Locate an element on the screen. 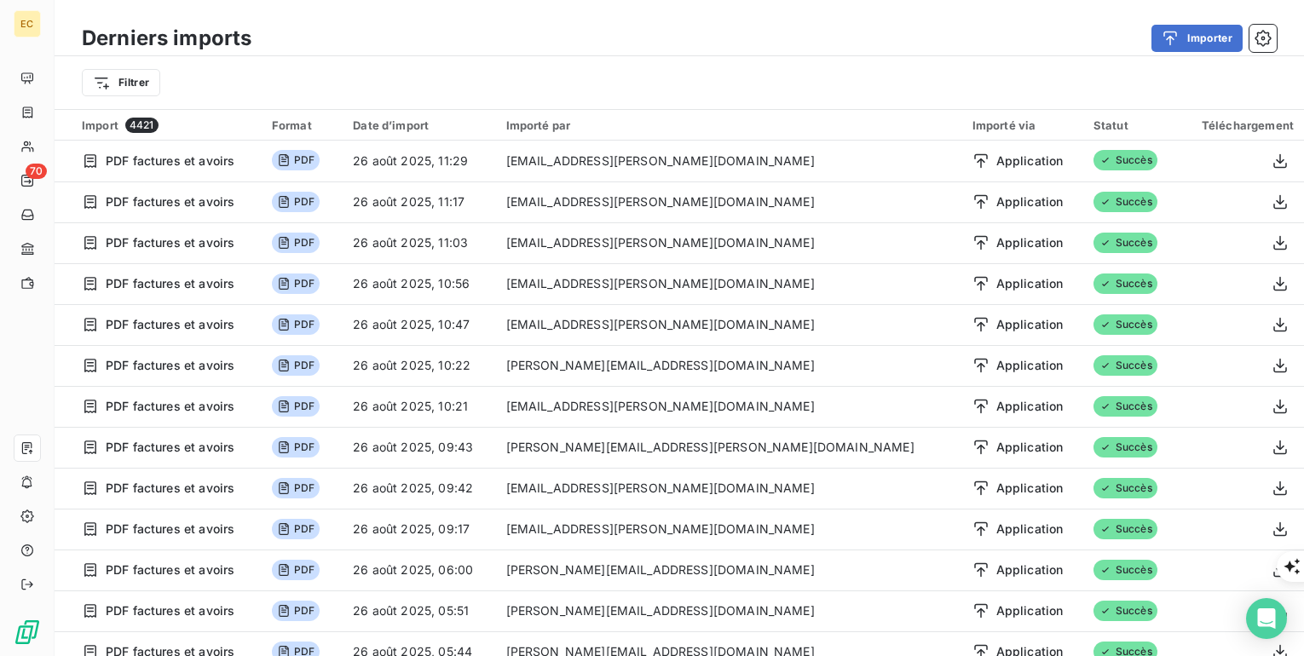 The width and height of the screenshot is (1304, 656). td: 26 août 2025, 09:17 is located at coordinates (419, 529).